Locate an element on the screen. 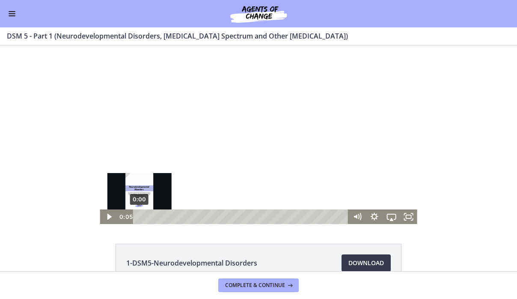 The height and width of the screenshot is (299, 517). span: Download is located at coordinates (366, 263).